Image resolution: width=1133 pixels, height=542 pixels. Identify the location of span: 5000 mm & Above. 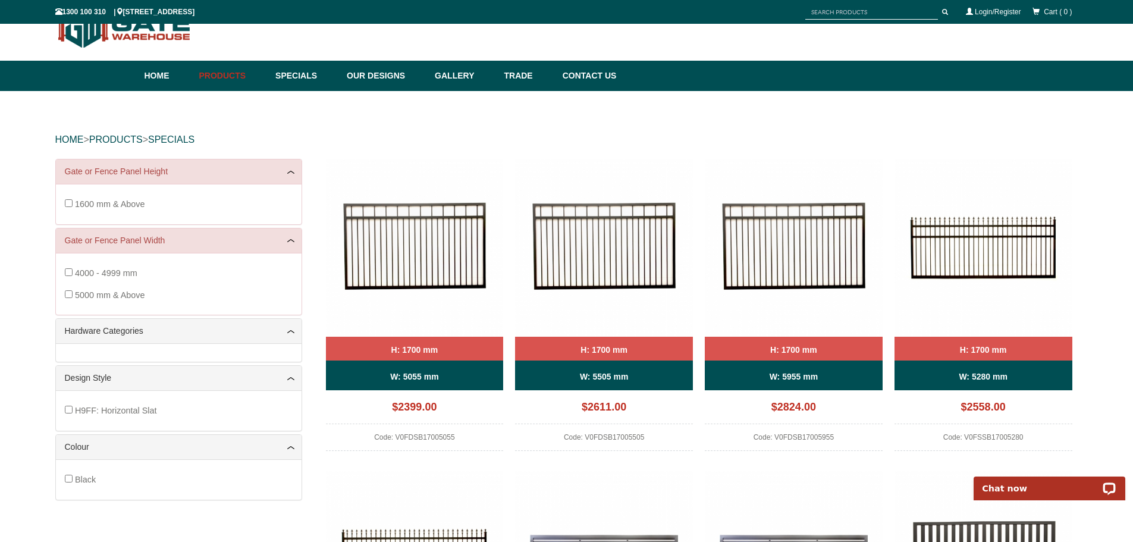
(110, 295).